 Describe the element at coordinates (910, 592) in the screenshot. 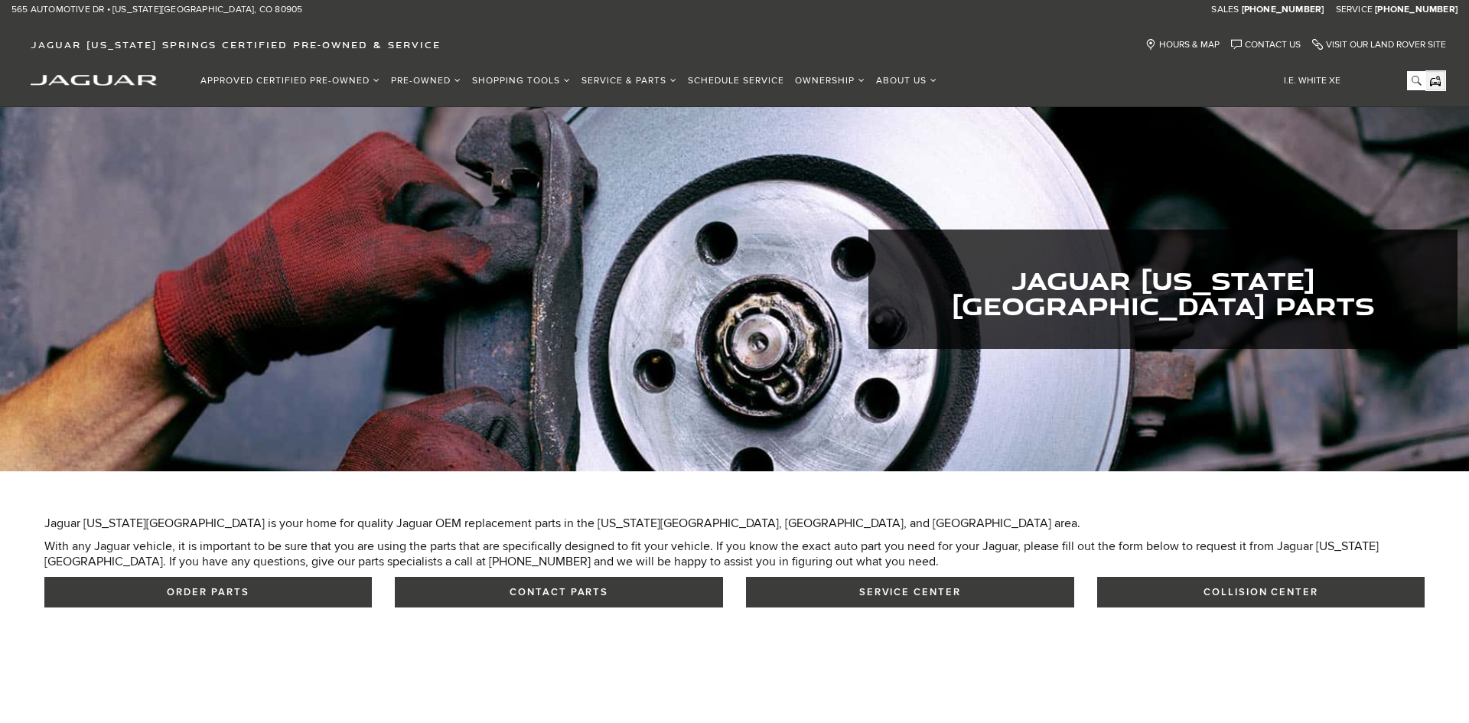

I see `a: Service Center` at that location.